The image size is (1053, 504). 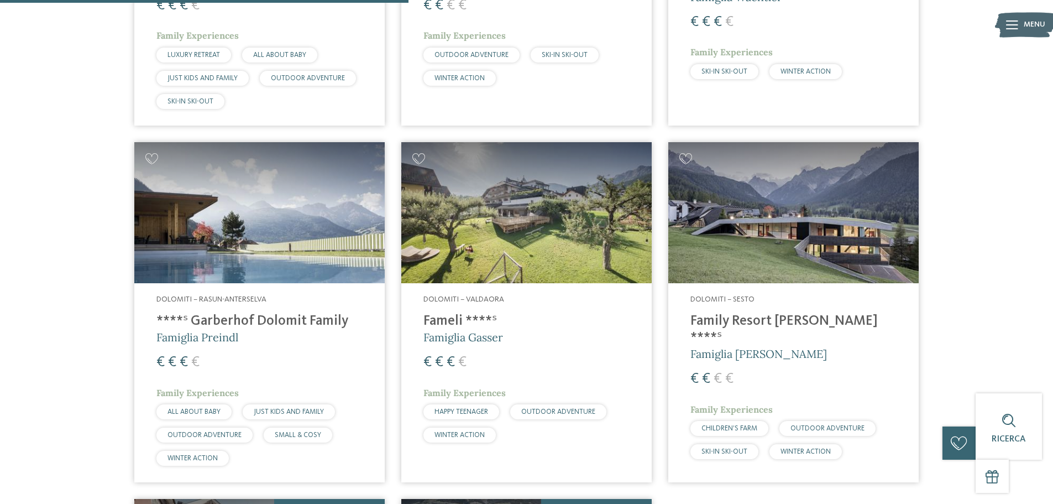 What do you see at coordinates (723, 299) in the screenshot?
I see `span: Dolomiti – Sesto` at bounding box center [723, 299].